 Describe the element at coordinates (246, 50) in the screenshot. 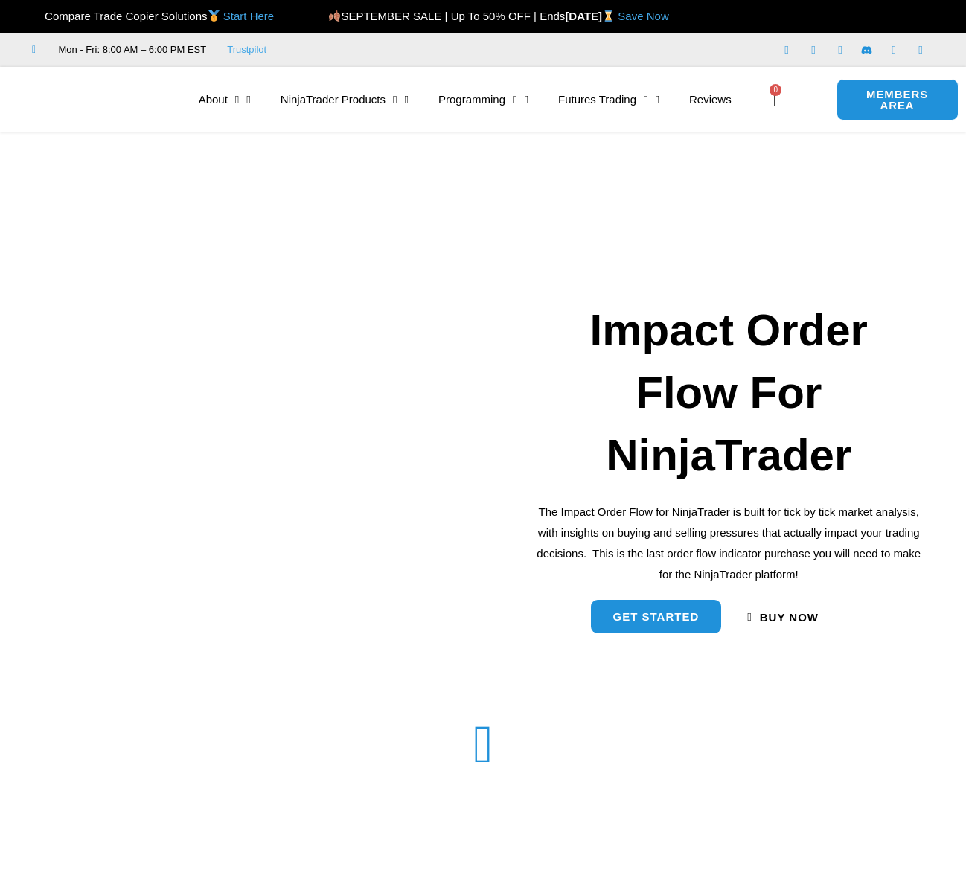

I see `a: Trustpilot` at that location.